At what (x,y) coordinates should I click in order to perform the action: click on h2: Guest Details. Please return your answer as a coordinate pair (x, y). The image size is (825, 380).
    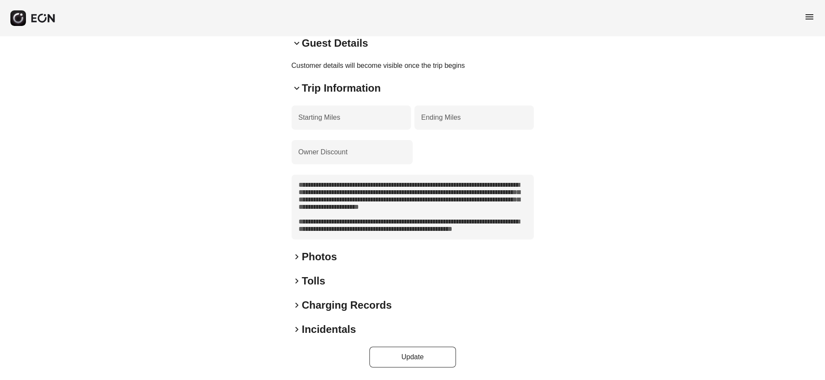
    Looking at the image, I should click on (335, 43).